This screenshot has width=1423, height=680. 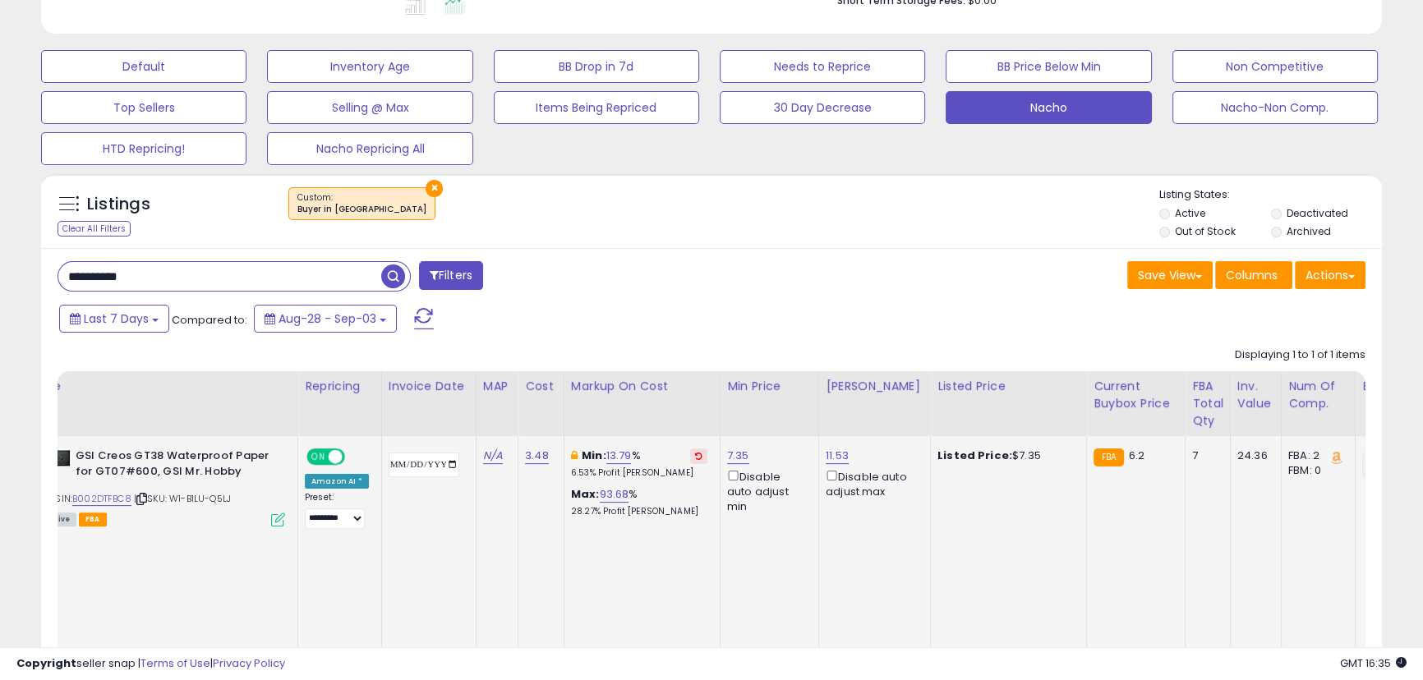 I want to click on b: Listed Price:, so click(x=974, y=455).